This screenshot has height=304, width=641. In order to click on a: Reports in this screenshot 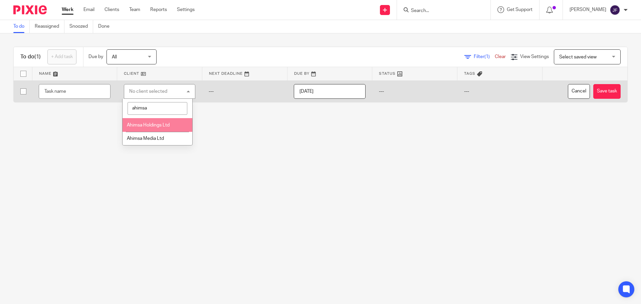, I will do `click(159, 10)`.